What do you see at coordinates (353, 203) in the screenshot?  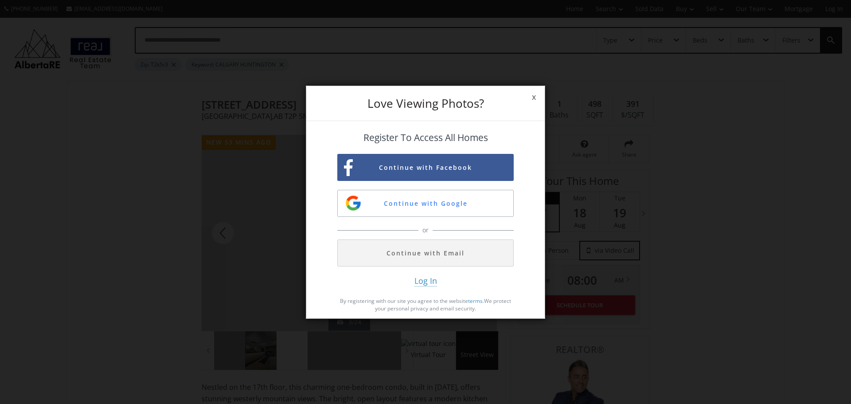 I see `img: google-sign-up` at bounding box center [353, 203].